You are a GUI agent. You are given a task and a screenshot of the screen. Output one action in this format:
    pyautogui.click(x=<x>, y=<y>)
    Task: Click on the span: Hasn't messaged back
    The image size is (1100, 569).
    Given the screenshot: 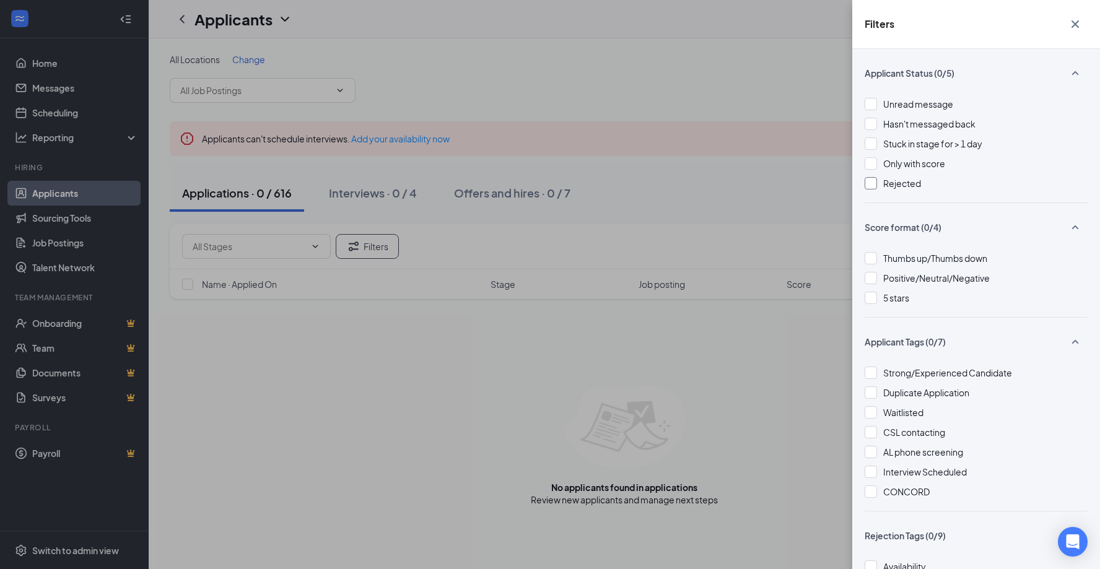 What is the action you would take?
    pyautogui.click(x=929, y=124)
    